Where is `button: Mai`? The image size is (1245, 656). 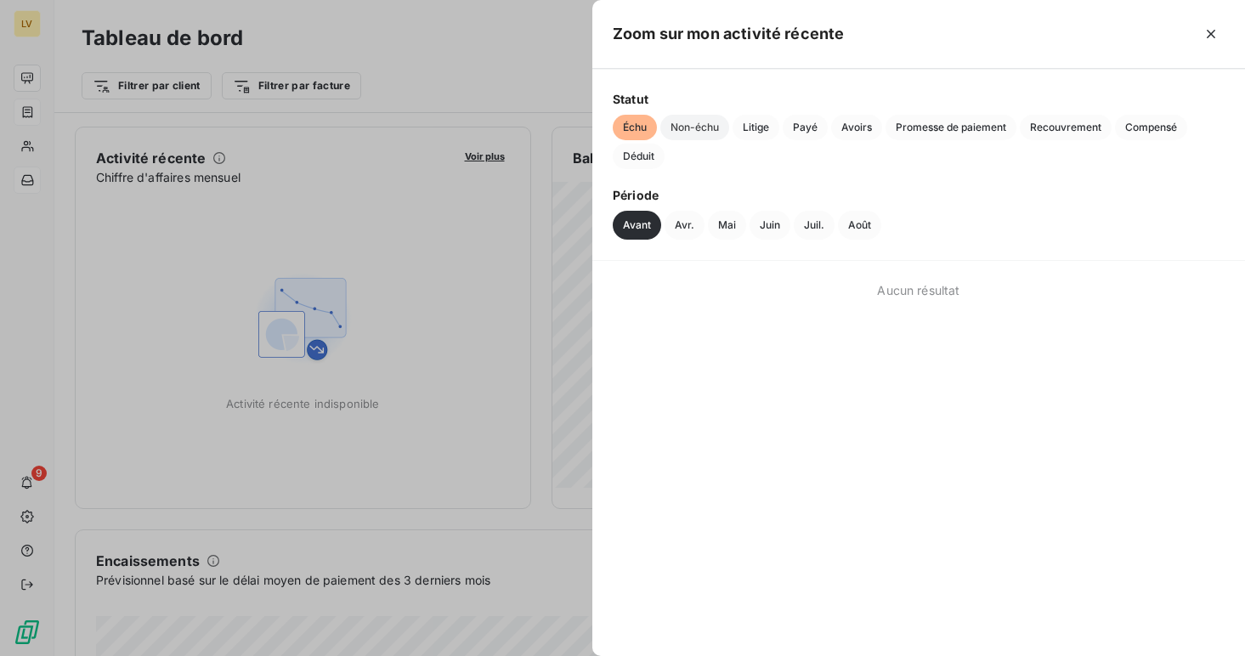 button: Mai is located at coordinates (727, 225).